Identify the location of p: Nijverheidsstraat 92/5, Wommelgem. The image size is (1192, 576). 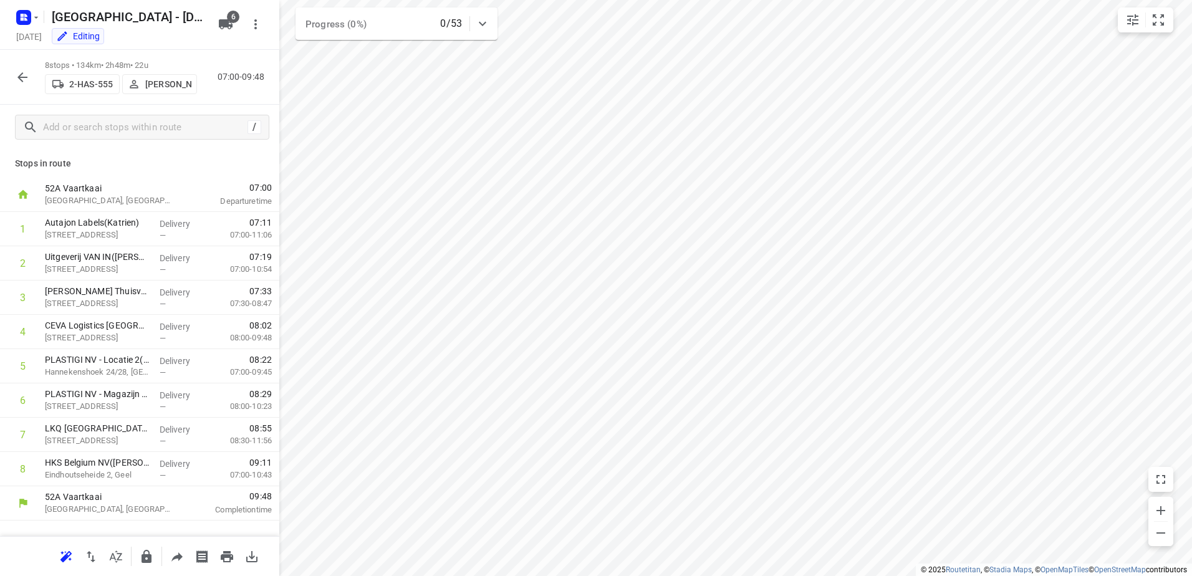
(97, 269).